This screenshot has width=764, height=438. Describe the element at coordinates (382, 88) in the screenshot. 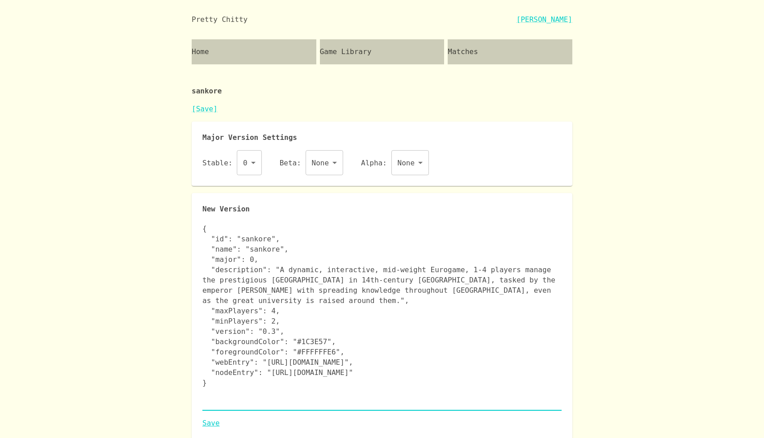

I see `p: sankore` at that location.